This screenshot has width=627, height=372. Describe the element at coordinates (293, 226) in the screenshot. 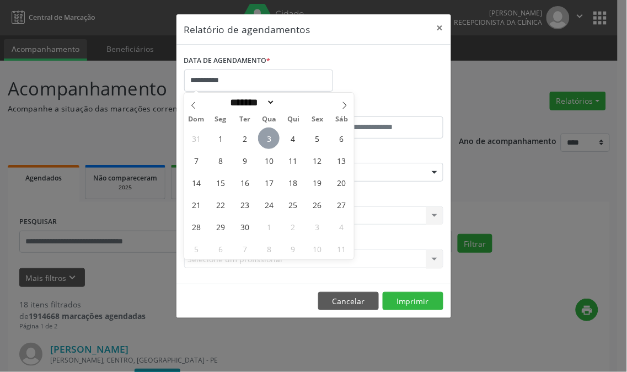

I see `span: Outubro 2, 2025` at that location.